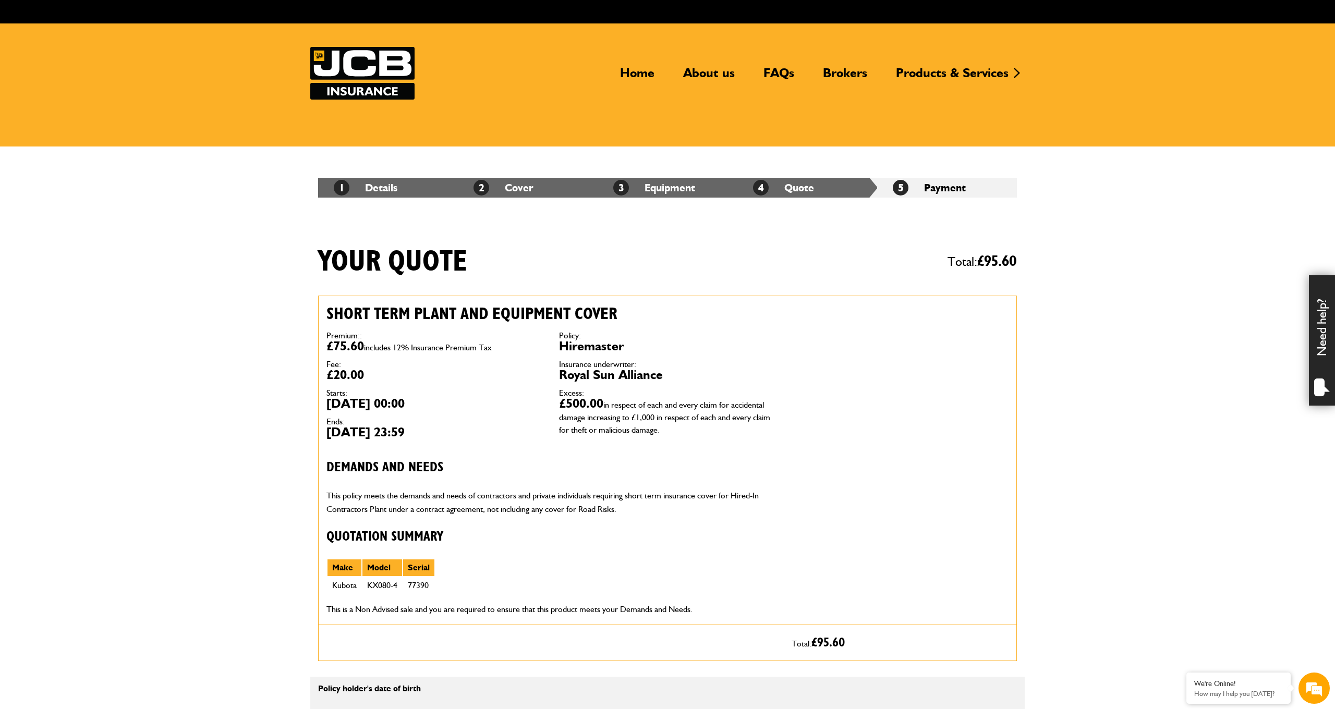  What do you see at coordinates (362, 73) in the screenshot?
I see `img: JCB Insurance Services logo` at bounding box center [362, 73].